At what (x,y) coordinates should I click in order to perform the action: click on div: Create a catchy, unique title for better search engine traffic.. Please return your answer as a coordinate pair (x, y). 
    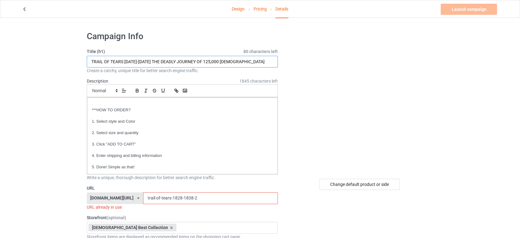
    Looking at the image, I should click on (183, 70).